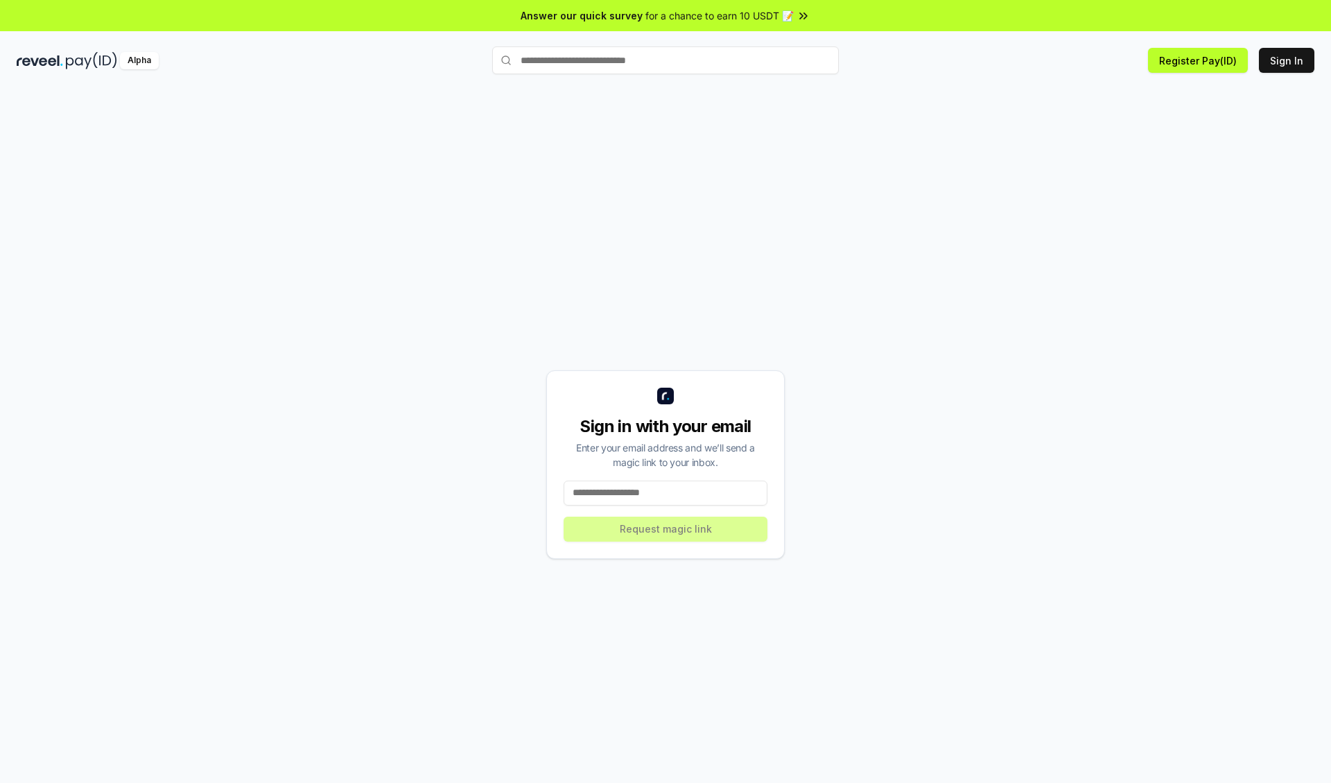  What do you see at coordinates (40, 60) in the screenshot?
I see `img: reveel_dark` at bounding box center [40, 60].